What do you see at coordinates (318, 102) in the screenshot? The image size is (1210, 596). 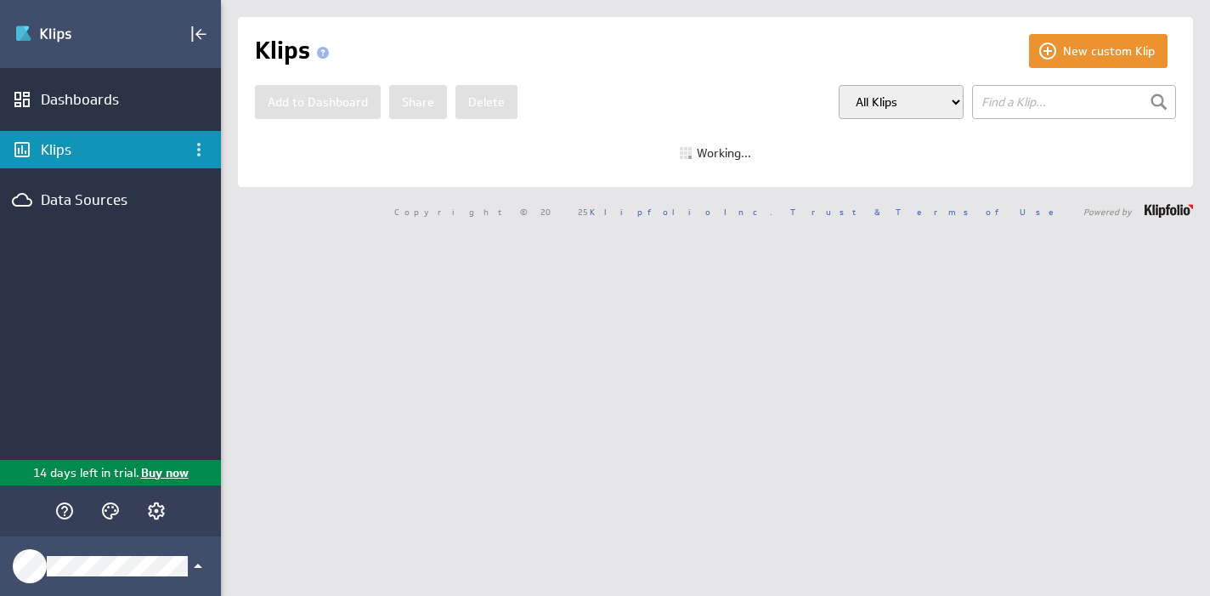 I see `button: Add to Dashboard` at bounding box center [318, 102].